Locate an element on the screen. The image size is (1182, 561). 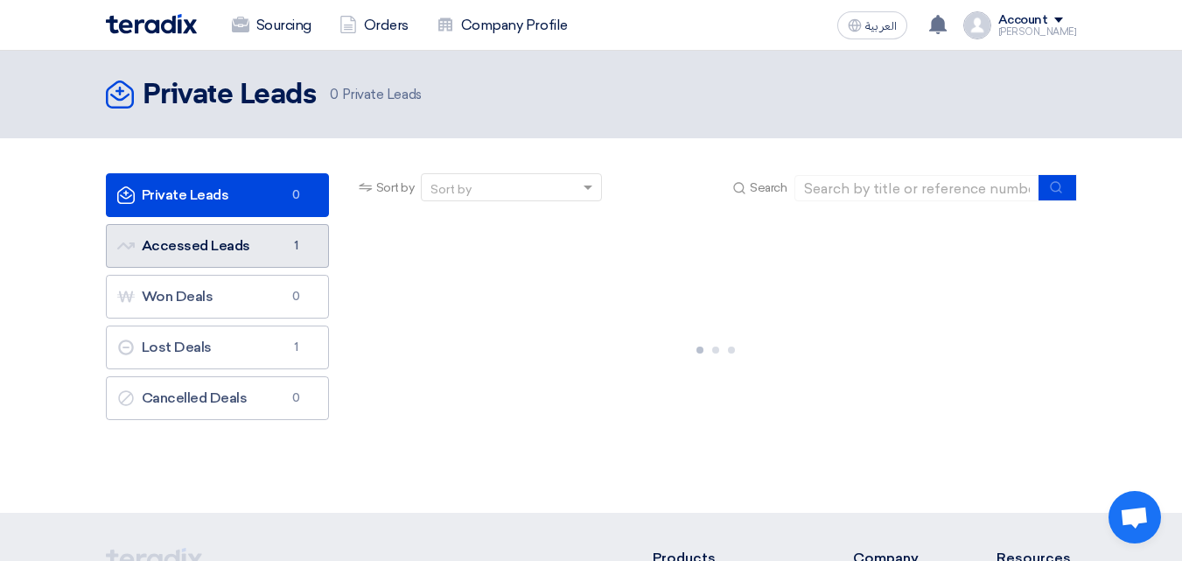
div: Open chat is located at coordinates (1135, 517).